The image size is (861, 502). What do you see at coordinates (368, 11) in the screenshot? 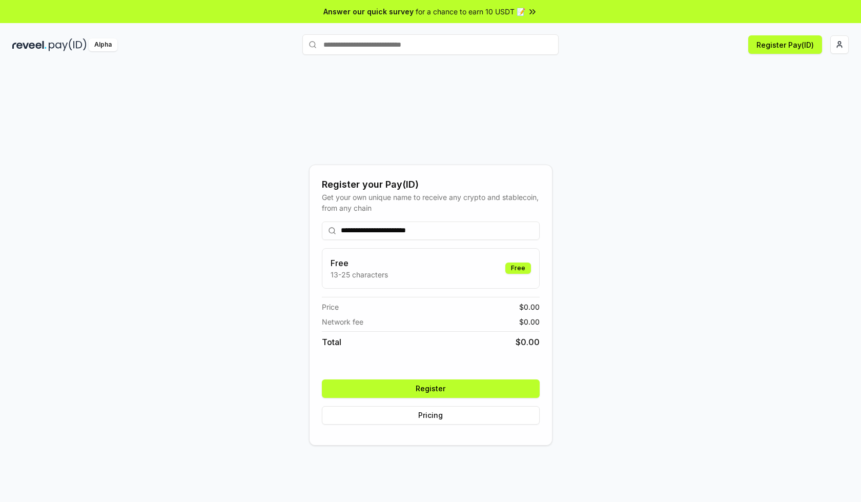
I see `span: Answer our quick survey` at bounding box center [368, 11].